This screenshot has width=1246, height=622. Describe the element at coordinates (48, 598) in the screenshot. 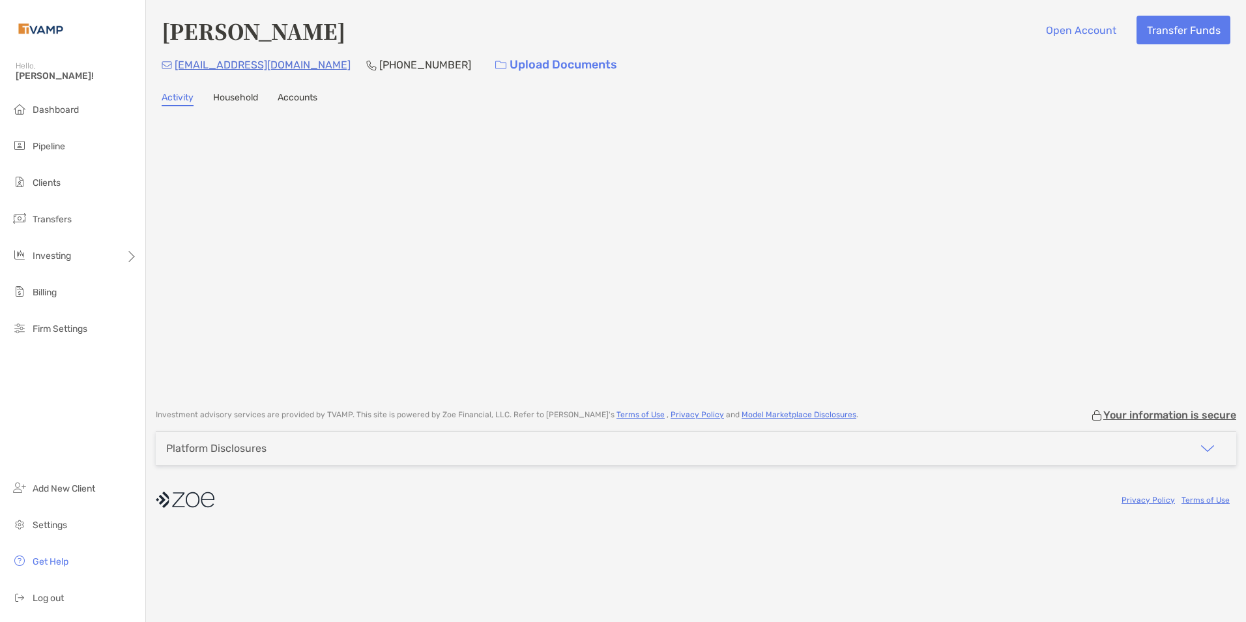

I see `span: Log out` at that location.